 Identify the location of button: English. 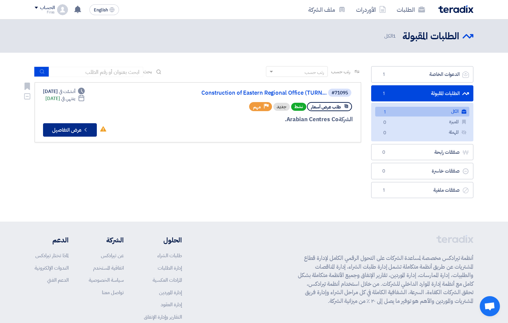
(104, 10).